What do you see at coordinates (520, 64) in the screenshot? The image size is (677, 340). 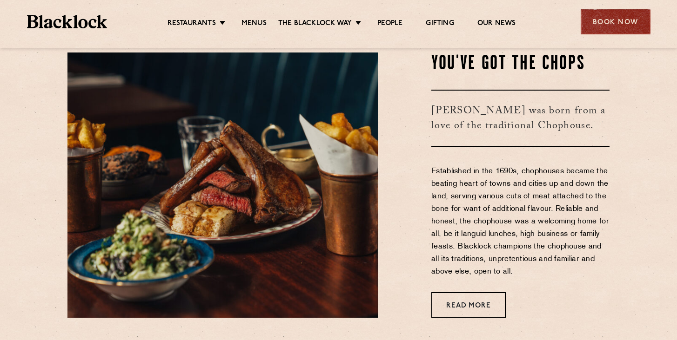 I see `h2: You've Got The Chops` at bounding box center [520, 64].